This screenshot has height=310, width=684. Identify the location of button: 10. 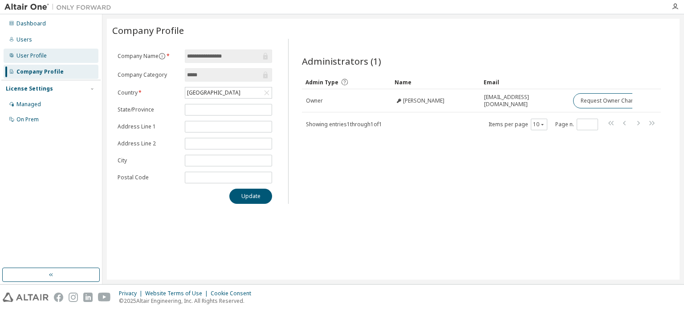
(539, 124).